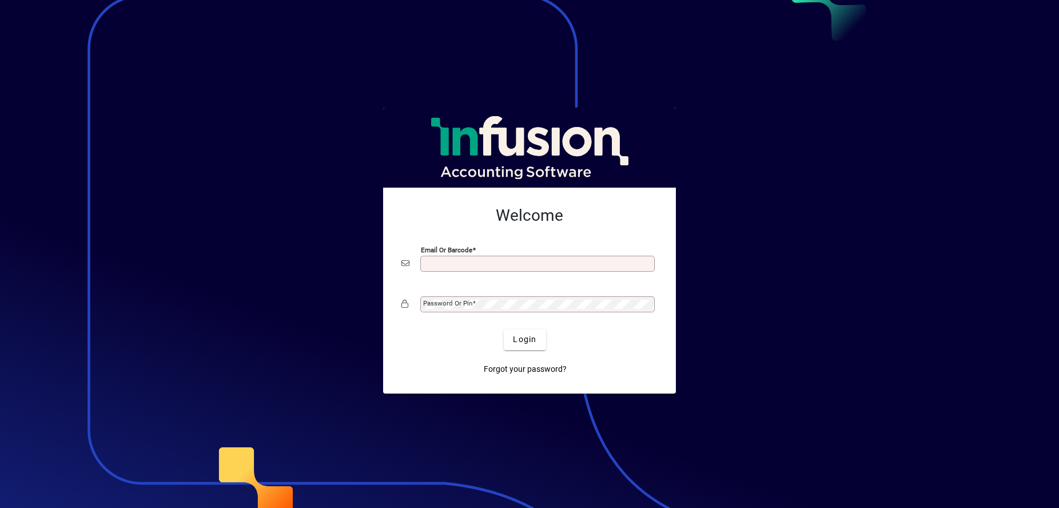 This screenshot has width=1059, height=508. I want to click on span: Login, so click(524, 339).